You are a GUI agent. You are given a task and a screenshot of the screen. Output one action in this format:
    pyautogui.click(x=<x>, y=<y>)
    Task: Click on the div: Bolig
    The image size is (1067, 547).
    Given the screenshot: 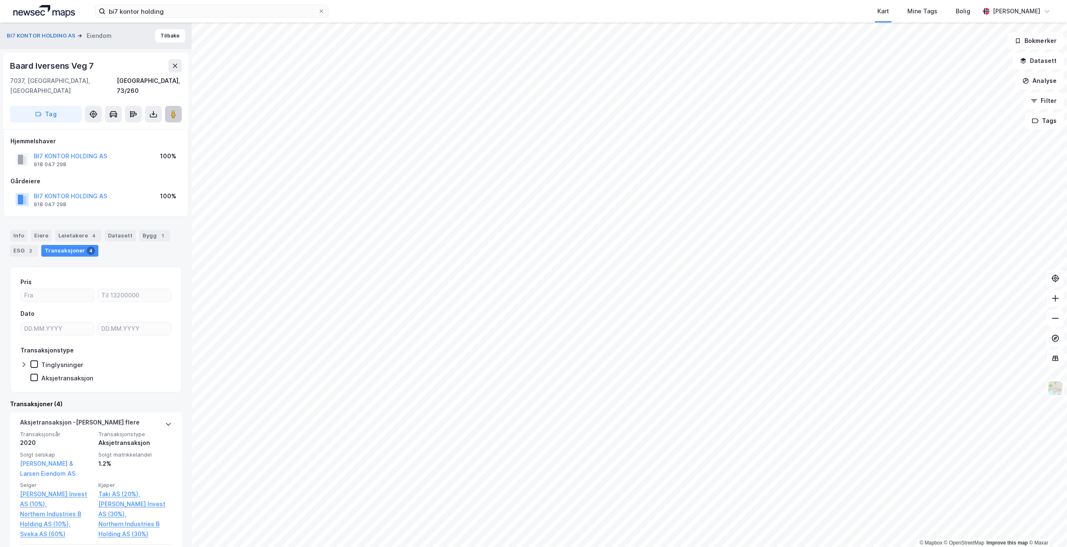 What is the action you would take?
    pyautogui.click(x=963, y=11)
    